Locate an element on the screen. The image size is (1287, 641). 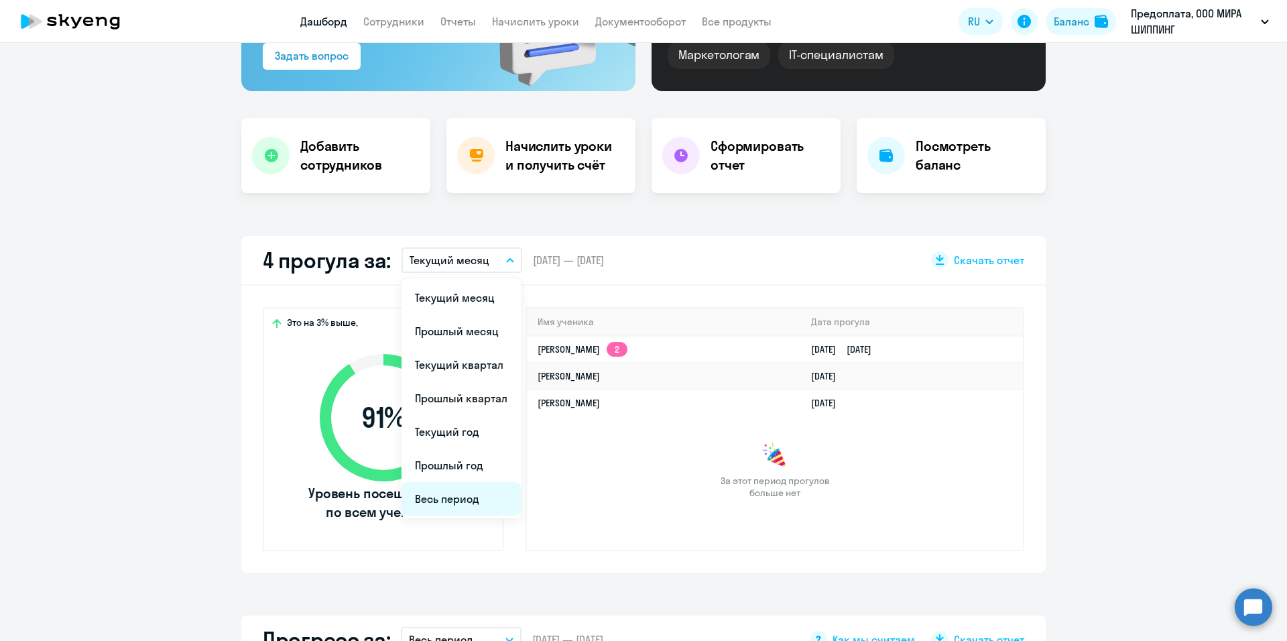
h4: Посмотреть баланс is located at coordinates (975, 156).